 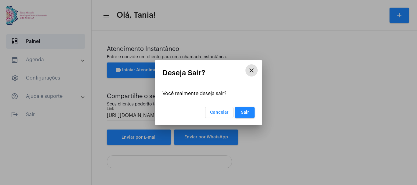 I want to click on button: Sair, so click(x=245, y=113).